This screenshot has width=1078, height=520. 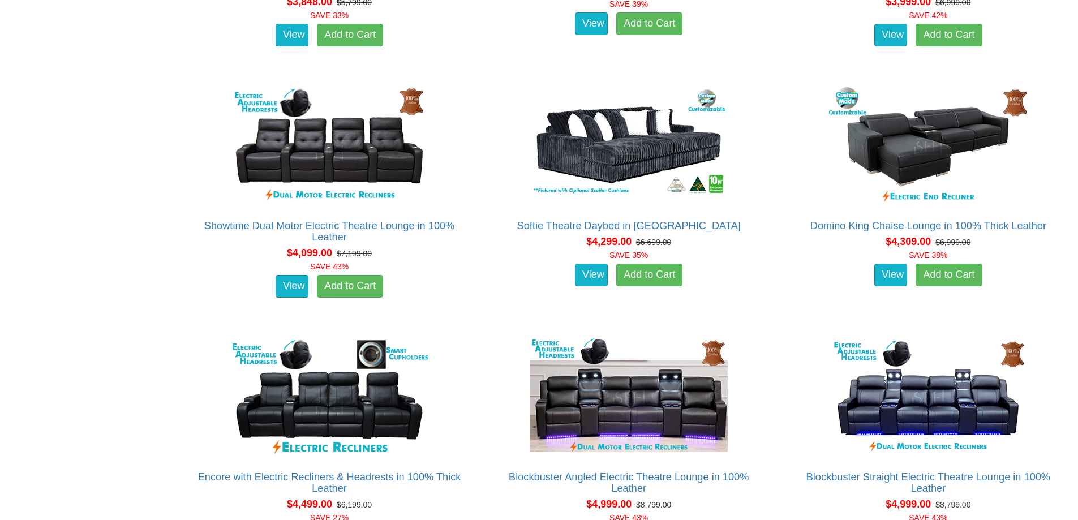 What do you see at coordinates (928, 226) in the screenshot?
I see `a: Domino King Chaise Lounge in 100% Thick Leather` at bounding box center [928, 226].